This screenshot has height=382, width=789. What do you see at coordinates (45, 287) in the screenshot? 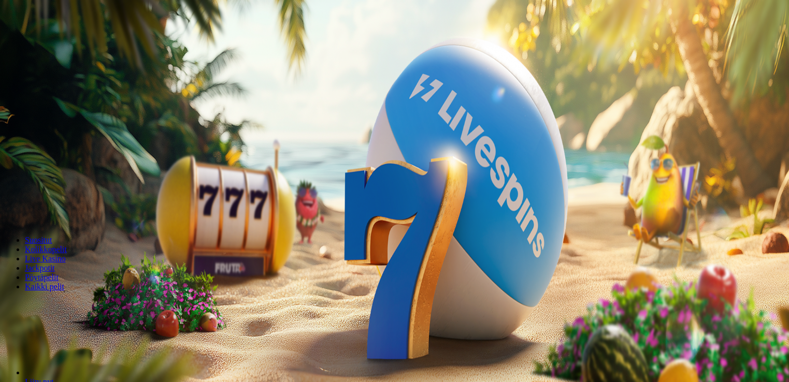
I see `span: Kaikki pelit` at bounding box center [45, 287].